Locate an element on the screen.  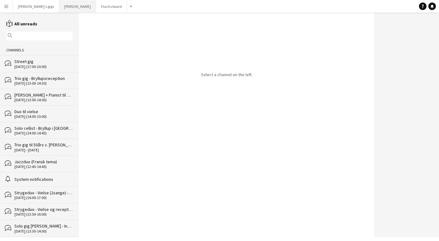
div: Trio gig - Bryllupsreception is located at coordinates (44, 78).